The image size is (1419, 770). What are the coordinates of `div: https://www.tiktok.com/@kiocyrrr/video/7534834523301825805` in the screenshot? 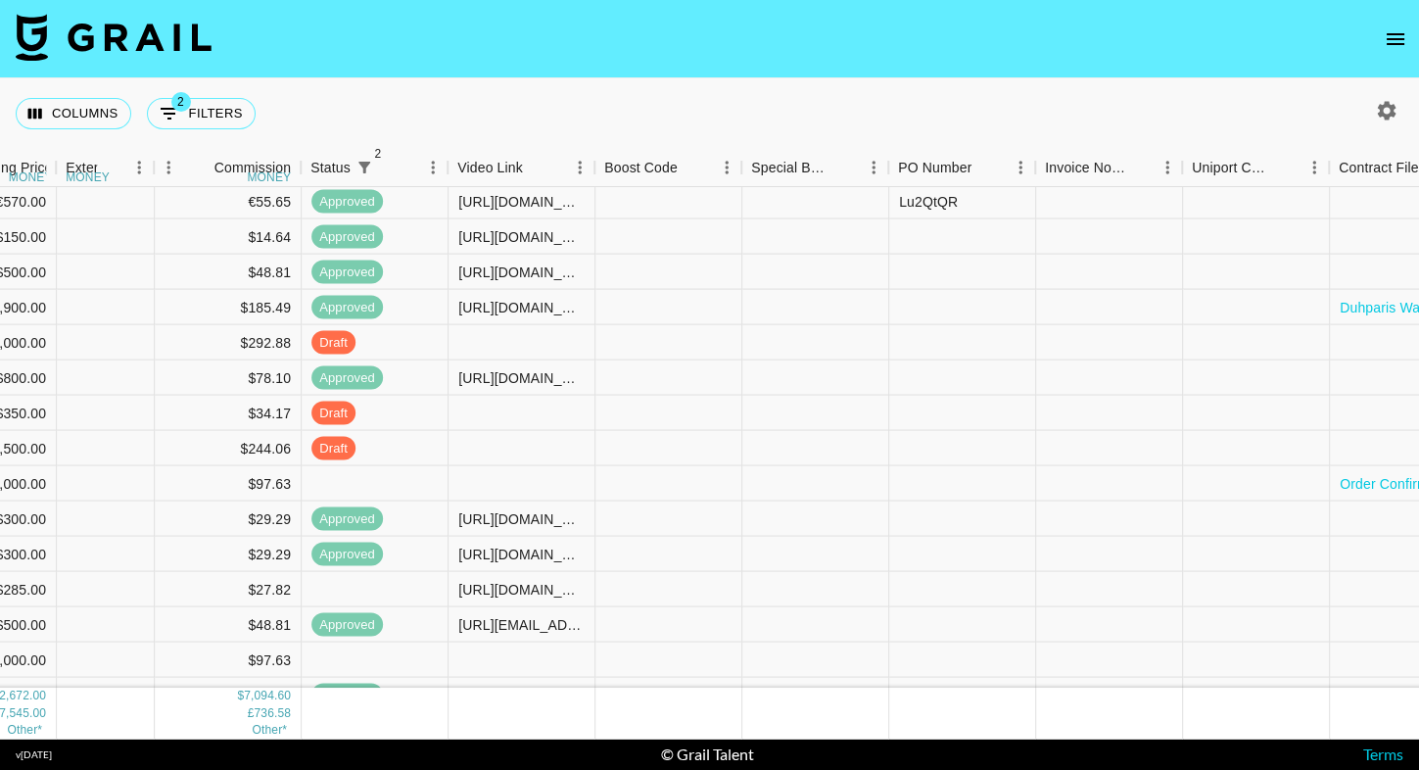 It's located at (521, 378).